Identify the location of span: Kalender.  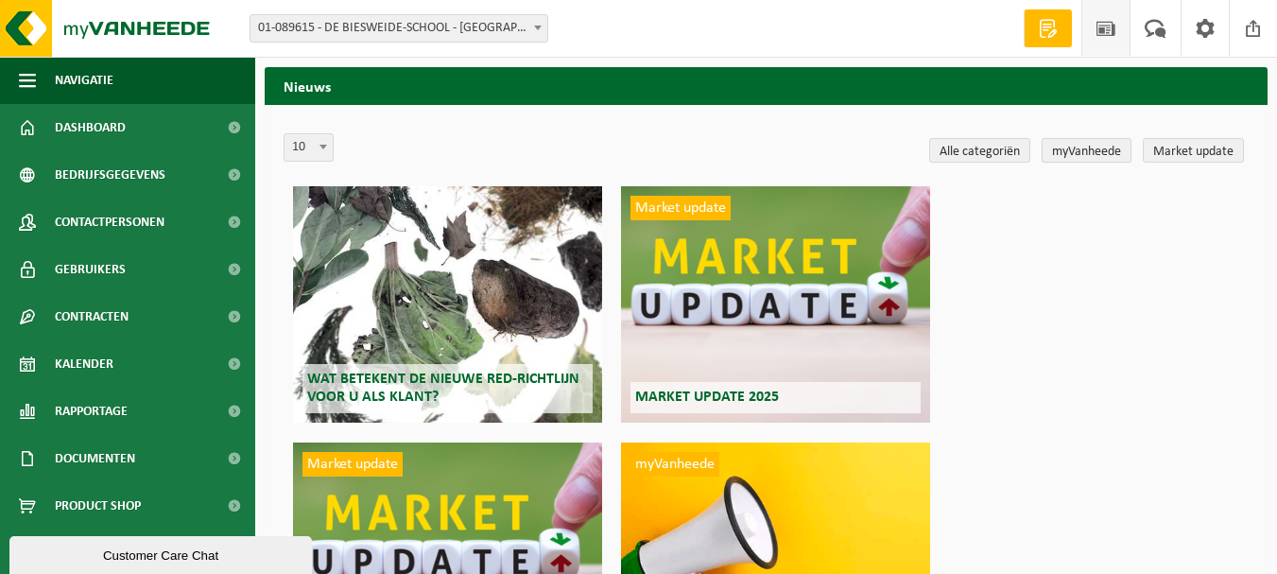
(84, 364).